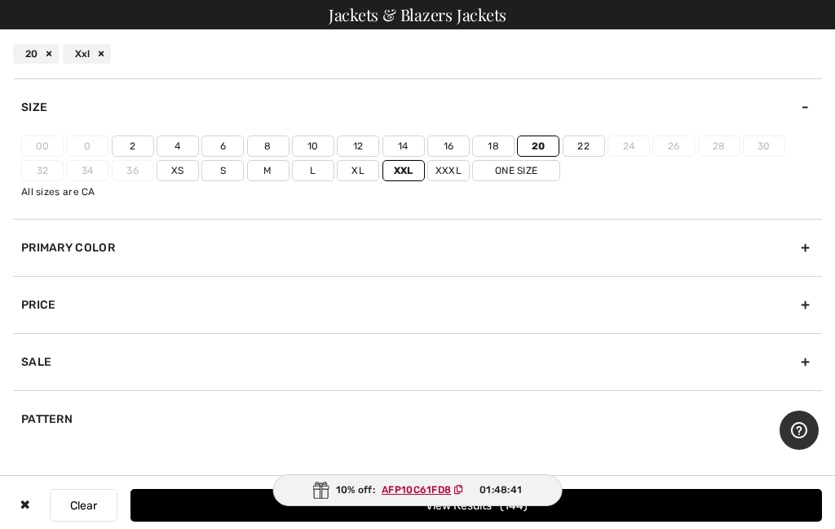 The height and width of the screenshot is (529, 835). Describe the element at coordinates (674, 146) in the screenshot. I see `label: 26` at that location.